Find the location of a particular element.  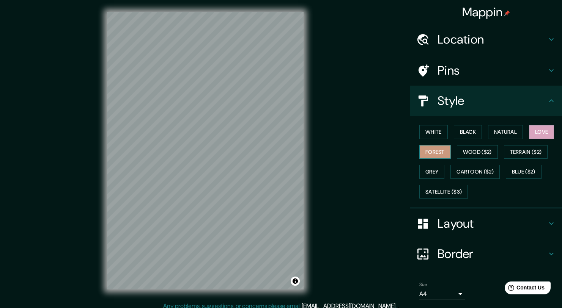

button: Black is located at coordinates (468, 132).